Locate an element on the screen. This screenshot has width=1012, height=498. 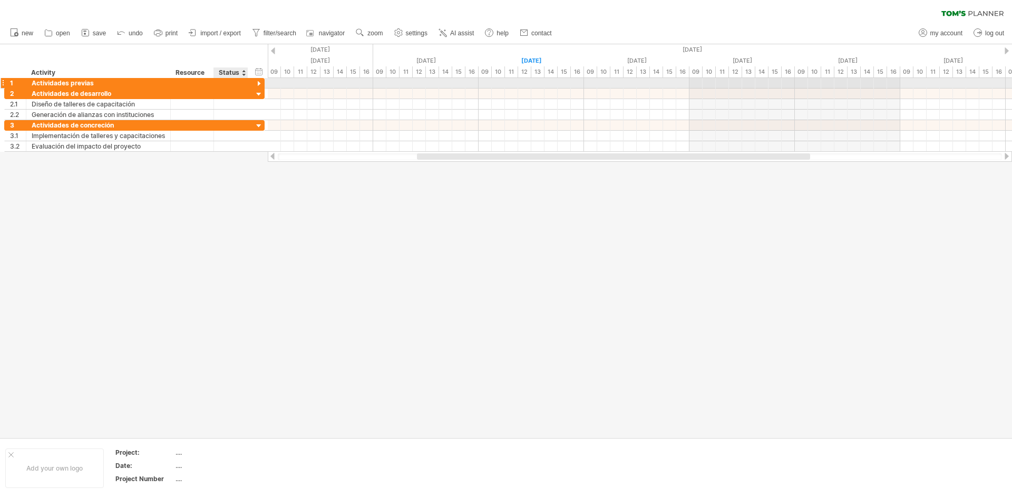
div: Wednesday, 1 October 2025 is located at coordinates (426, 61).